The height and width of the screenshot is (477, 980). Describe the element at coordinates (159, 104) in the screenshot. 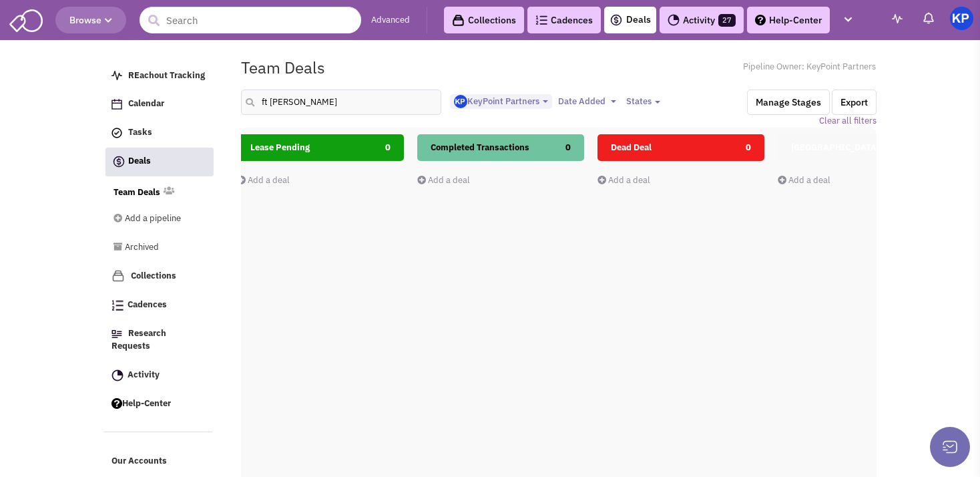

I see `a: Calendar` at that location.